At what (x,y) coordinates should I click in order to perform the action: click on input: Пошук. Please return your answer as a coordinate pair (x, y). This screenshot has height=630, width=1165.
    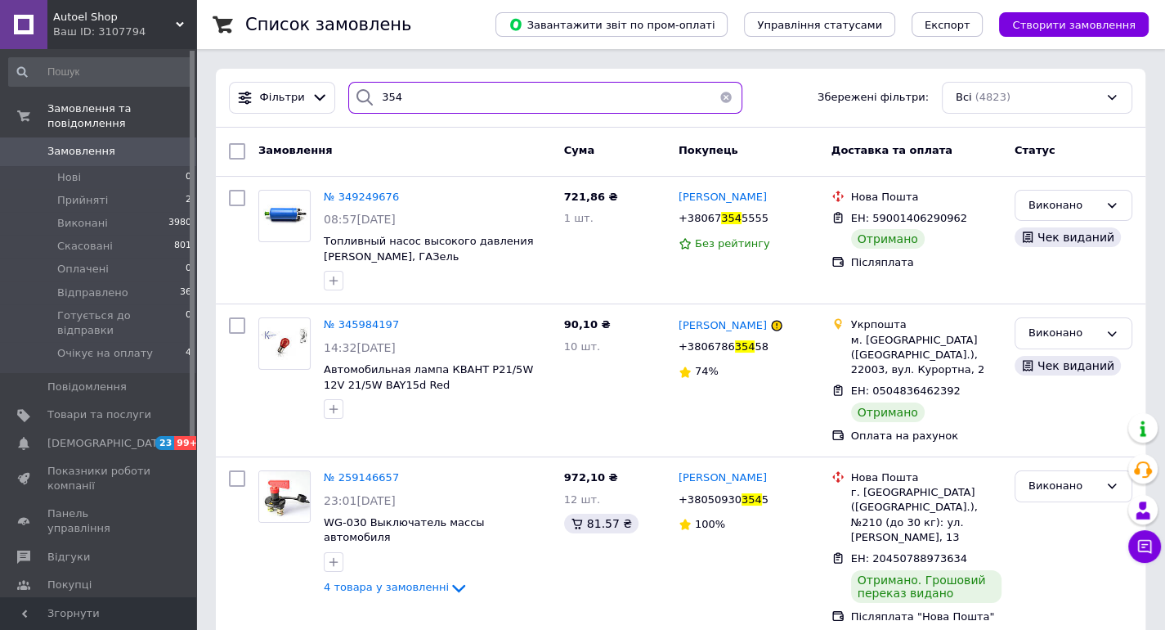
    Looking at the image, I should click on (101, 72).